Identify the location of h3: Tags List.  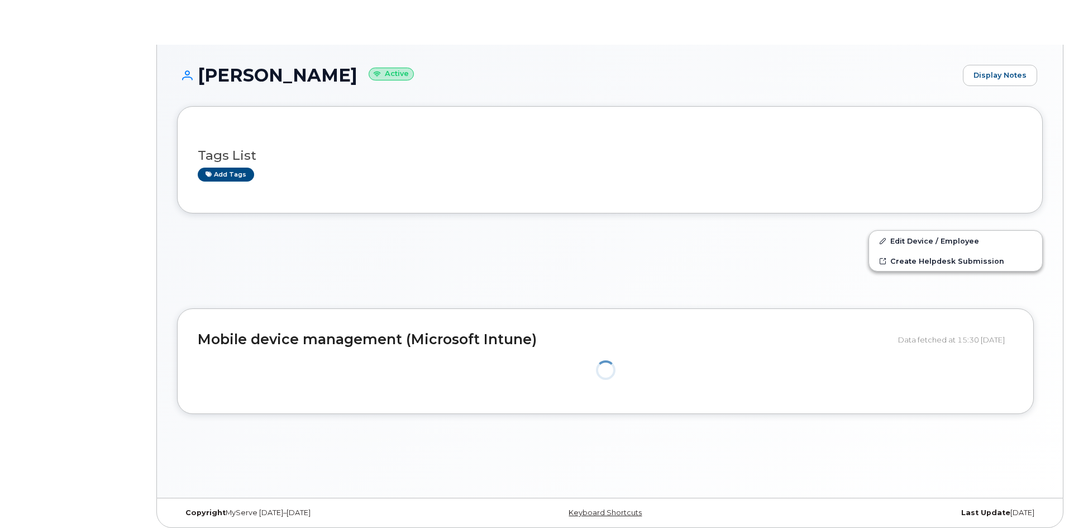
(610, 155).